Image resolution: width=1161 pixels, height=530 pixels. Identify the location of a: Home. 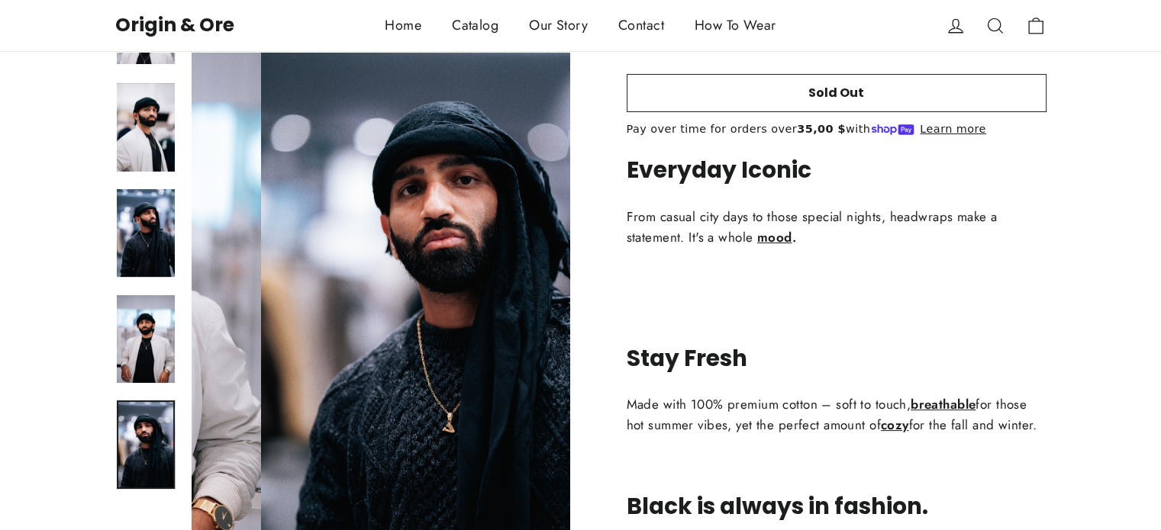
(403, 25).